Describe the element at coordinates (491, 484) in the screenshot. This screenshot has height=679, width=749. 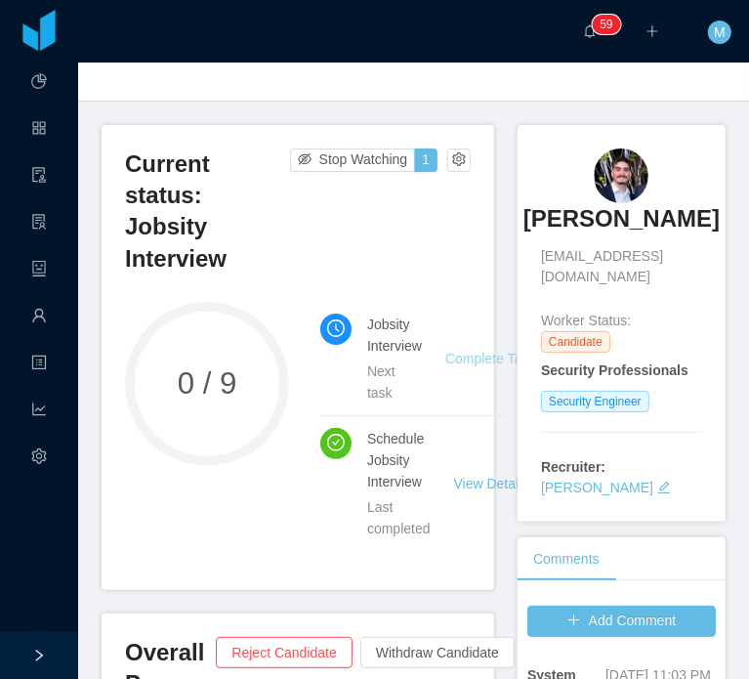
I see `a: View Details` at that location.